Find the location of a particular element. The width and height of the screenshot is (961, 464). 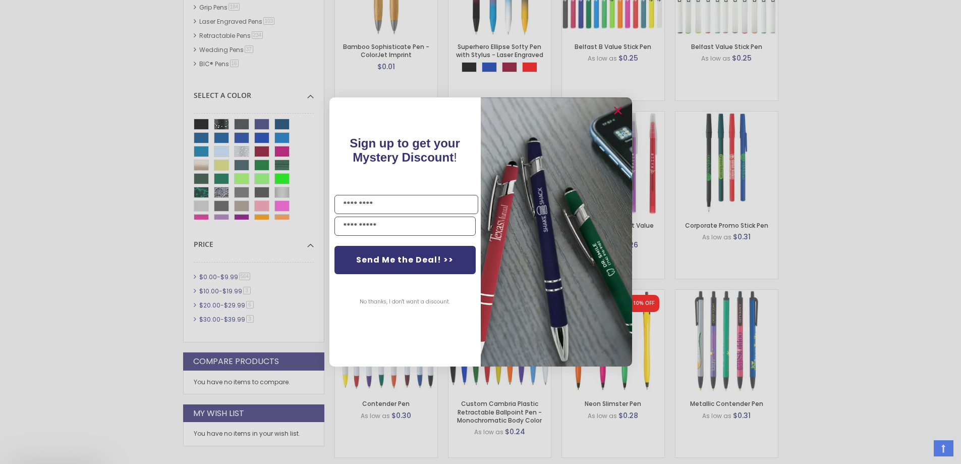

button: No thanks, I don't want a discount. is located at coordinates (405, 302).